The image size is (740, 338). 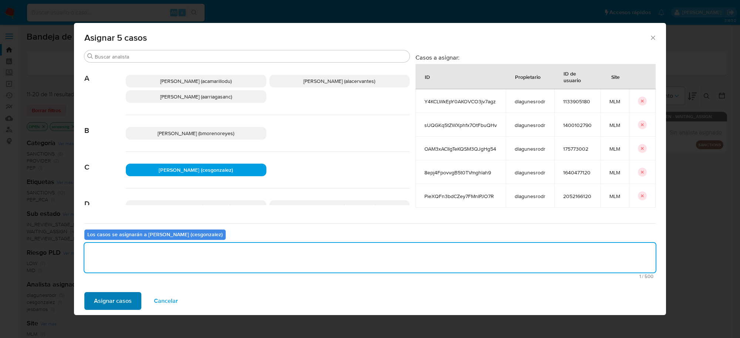 What do you see at coordinates (105, 125) in the screenshot?
I see `span: B` at bounding box center [105, 125].